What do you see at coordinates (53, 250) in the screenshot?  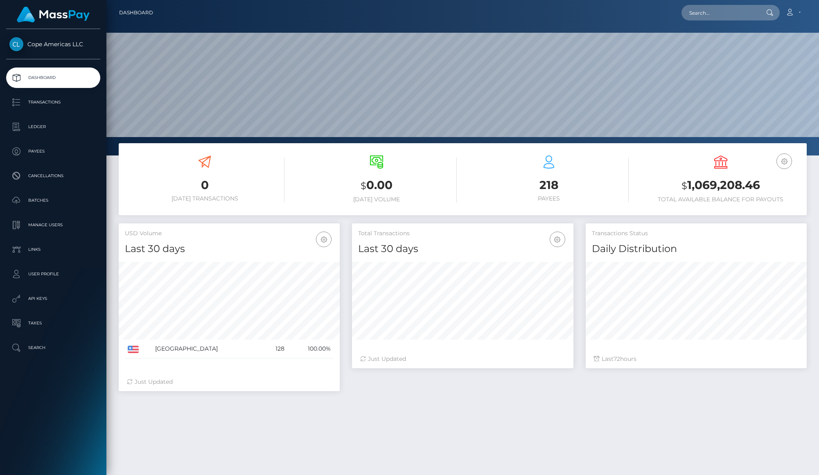 I see `a: Links` at bounding box center [53, 250].